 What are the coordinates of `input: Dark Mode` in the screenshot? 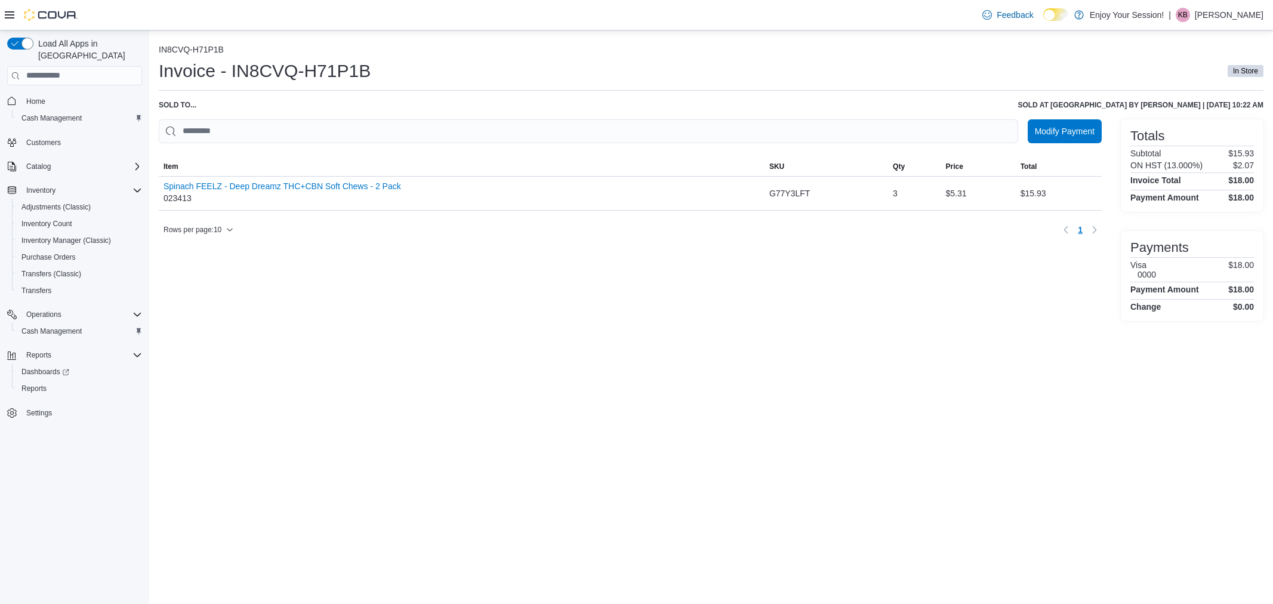 It's located at (1056, 14).